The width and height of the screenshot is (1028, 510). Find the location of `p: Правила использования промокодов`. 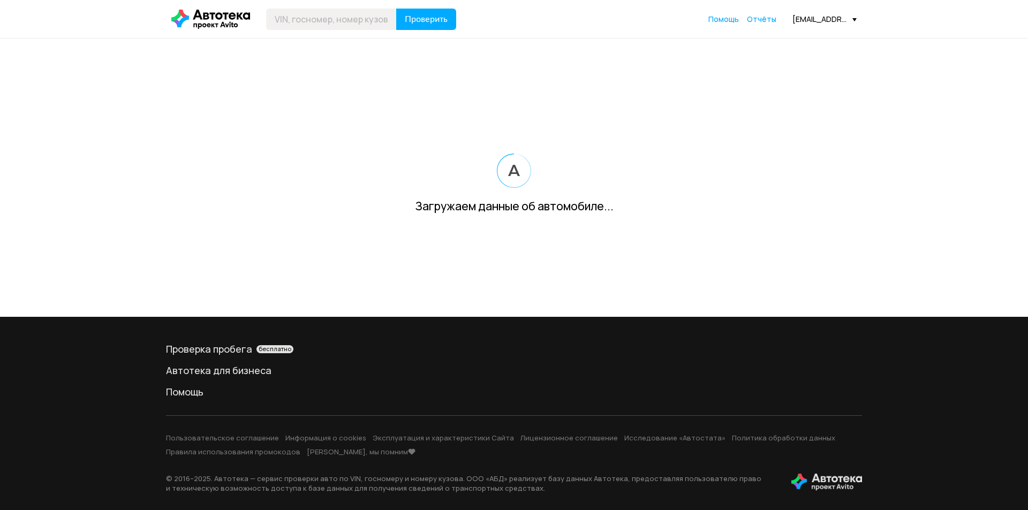

p: Правила использования промокодов is located at coordinates (233, 452).